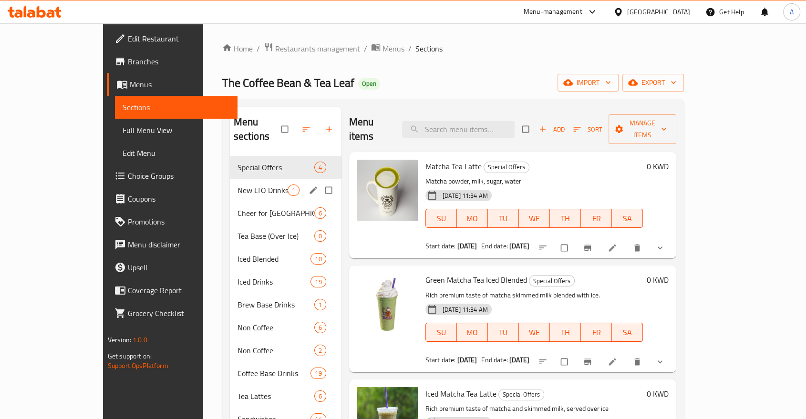  What do you see at coordinates (276, 396) in the screenshot?
I see `div: Tea Lattes` at bounding box center [276, 396].